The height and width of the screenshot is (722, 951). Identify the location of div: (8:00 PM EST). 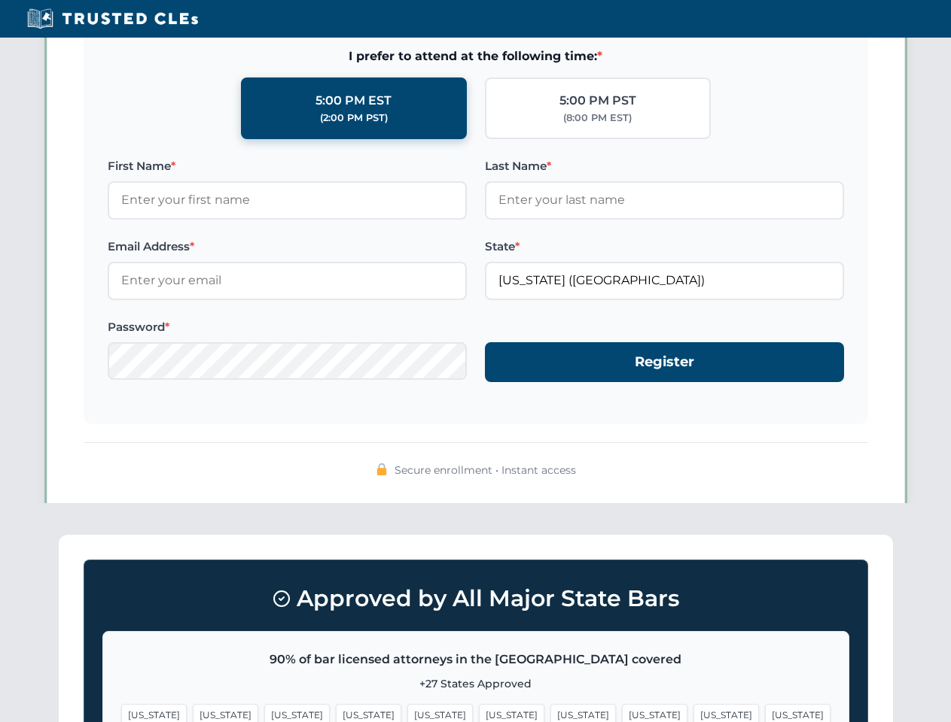
(597, 118).